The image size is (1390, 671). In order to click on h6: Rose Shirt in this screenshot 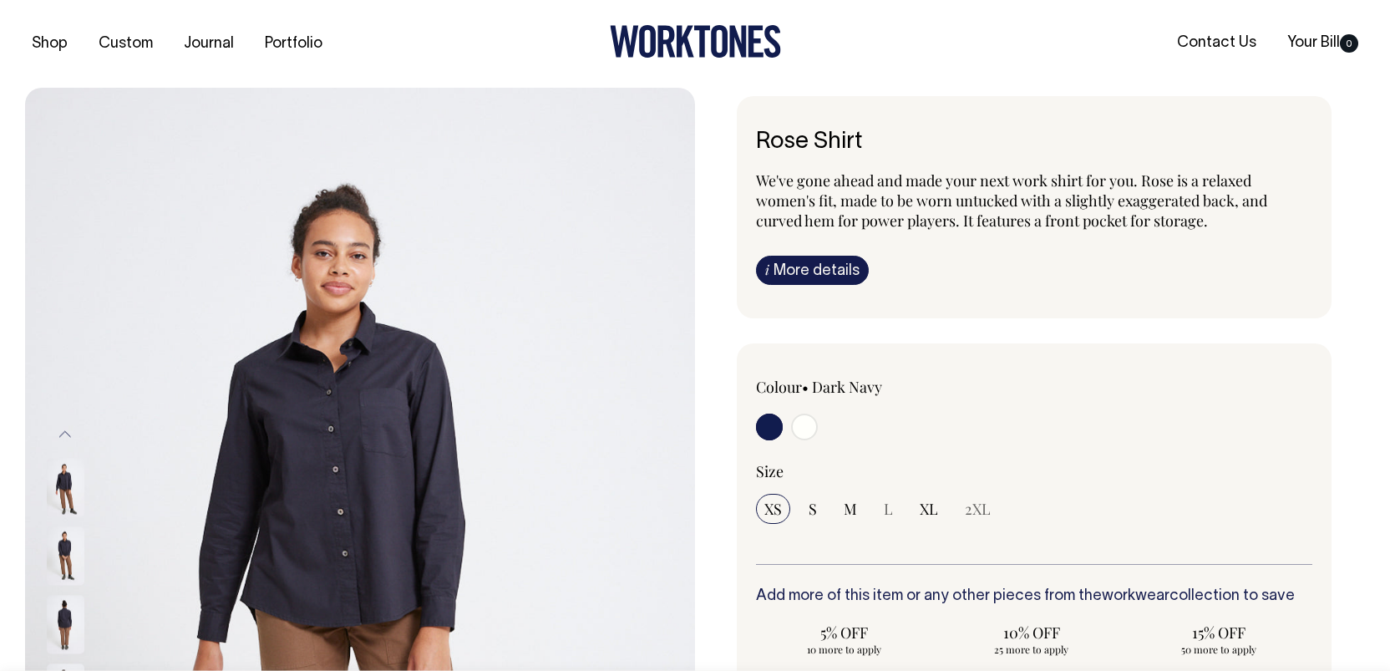, I will do `click(1034, 142)`.